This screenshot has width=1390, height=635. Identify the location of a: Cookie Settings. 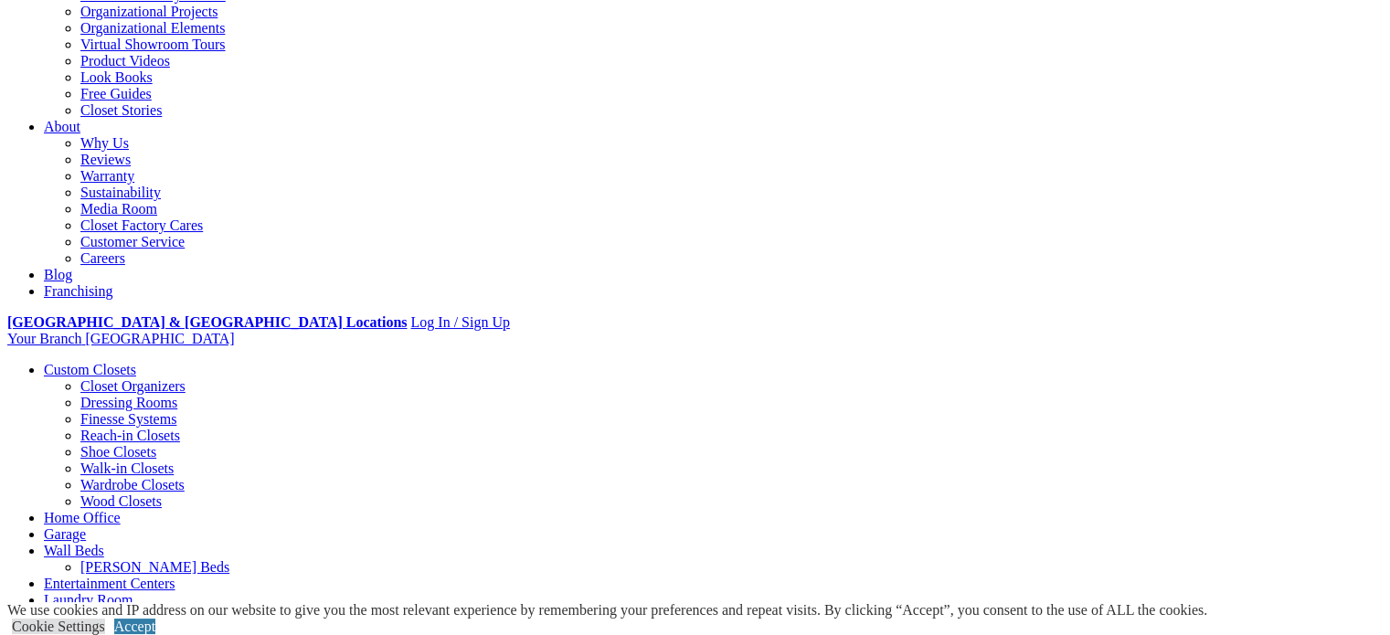
(58, 626).